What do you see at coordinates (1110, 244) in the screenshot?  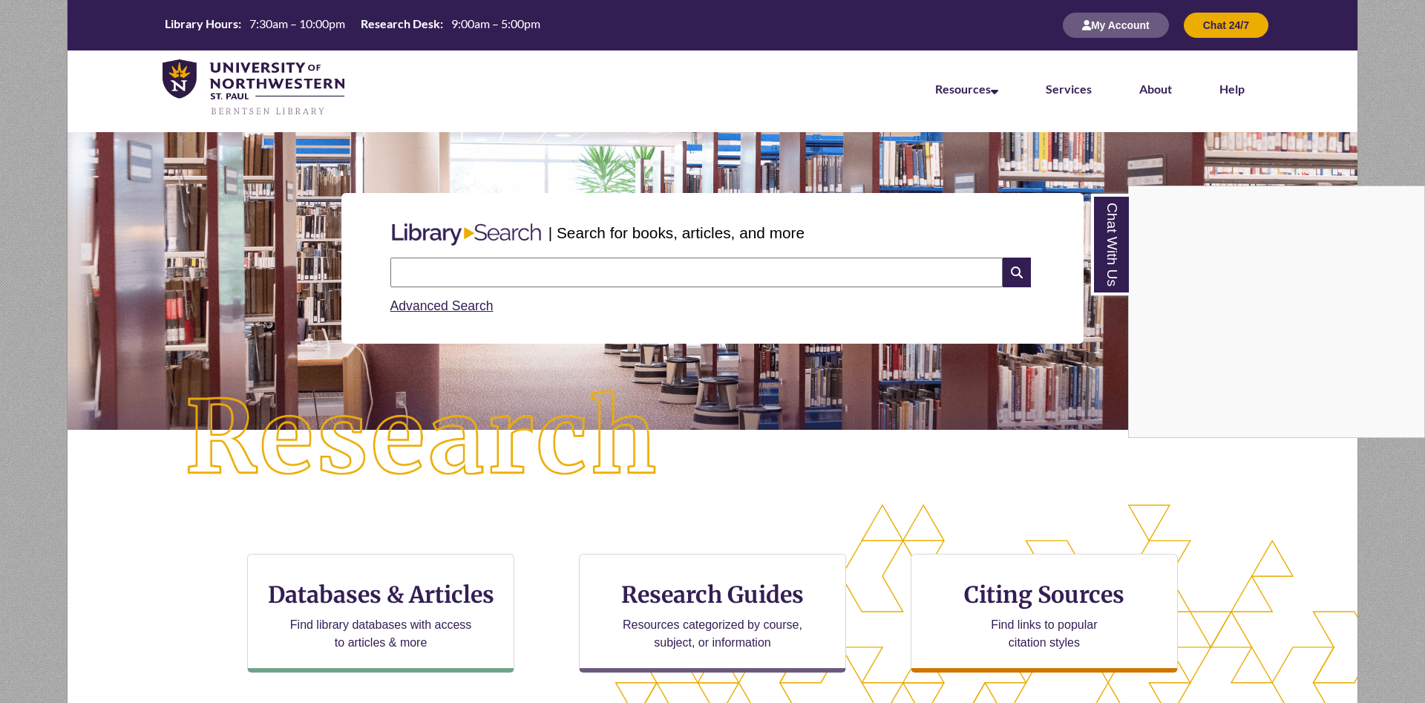 I see `a: Chat With Us` at bounding box center [1110, 244].